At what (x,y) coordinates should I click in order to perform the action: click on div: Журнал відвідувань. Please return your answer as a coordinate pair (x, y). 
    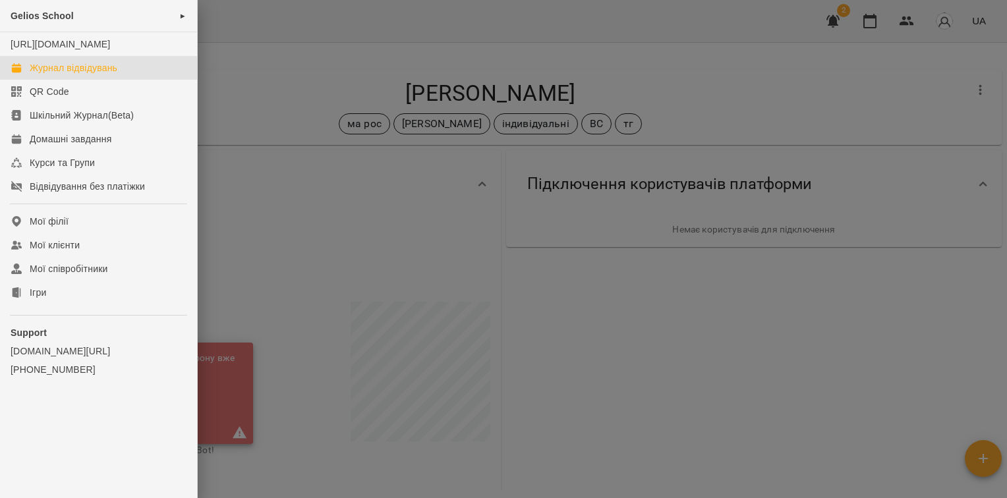
    Looking at the image, I should click on (73, 68).